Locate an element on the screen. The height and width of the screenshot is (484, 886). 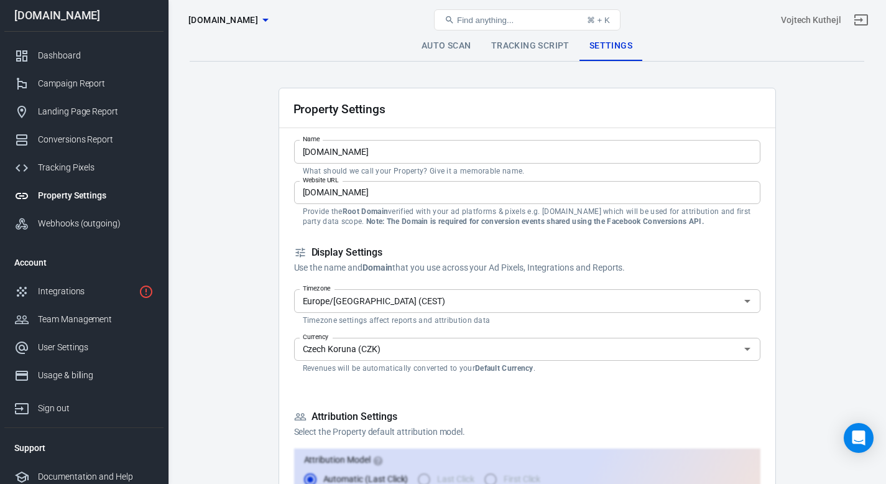
div: Campaign Report is located at coordinates (96, 83).